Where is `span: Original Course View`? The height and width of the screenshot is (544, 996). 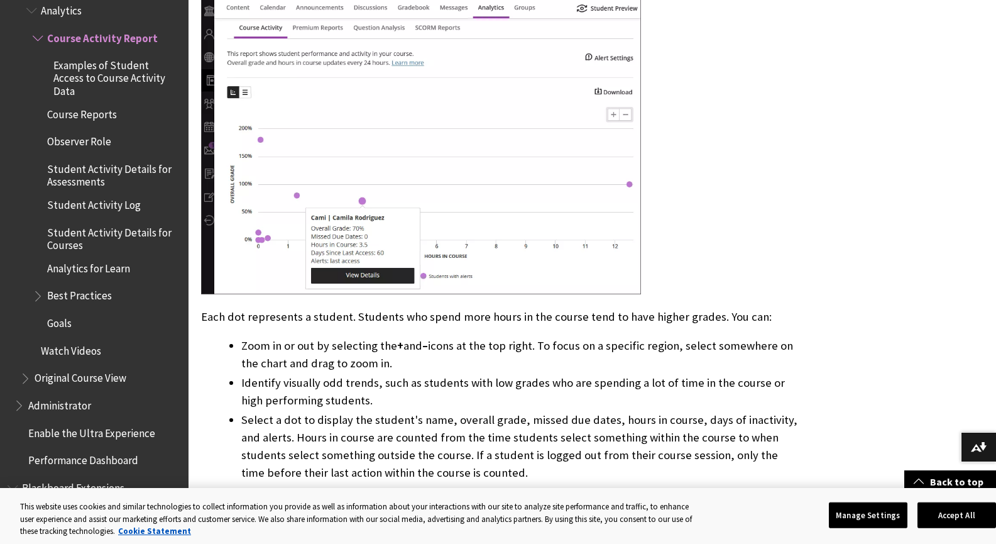 span: Original Course View is located at coordinates (80, 376).